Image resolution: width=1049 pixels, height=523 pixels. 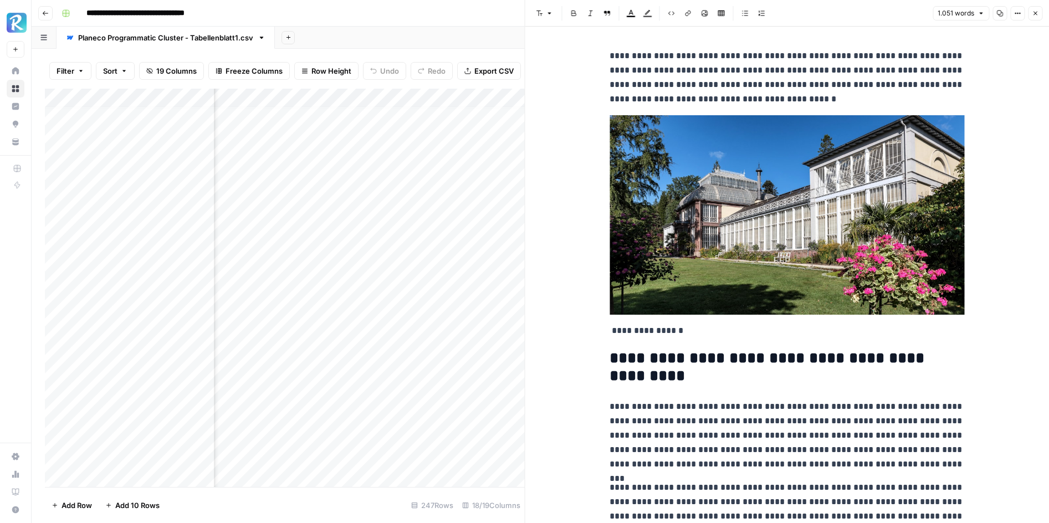 What do you see at coordinates (65, 71) in the screenshot?
I see `span: Filter` at bounding box center [65, 71].